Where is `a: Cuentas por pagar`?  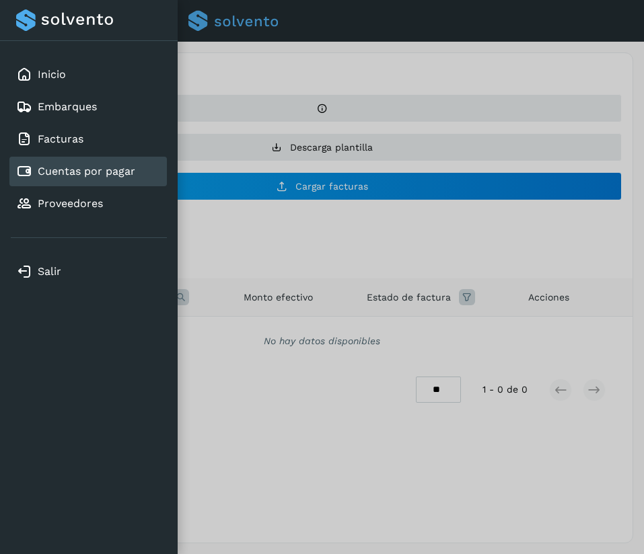
a: Cuentas por pagar is located at coordinates (86, 171).